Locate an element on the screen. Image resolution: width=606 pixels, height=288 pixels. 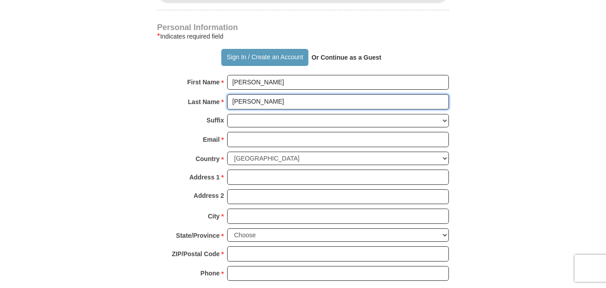
button: Sign In / Create an Account is located at coordinates (265, 57).